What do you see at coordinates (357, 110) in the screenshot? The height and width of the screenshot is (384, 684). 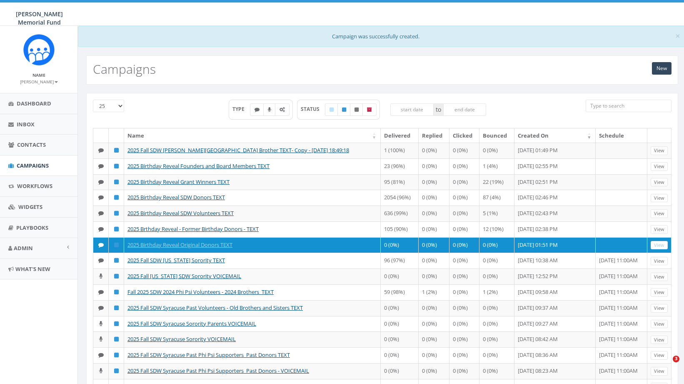 I see `i: Unpublished` at bounding box center [357, 110].